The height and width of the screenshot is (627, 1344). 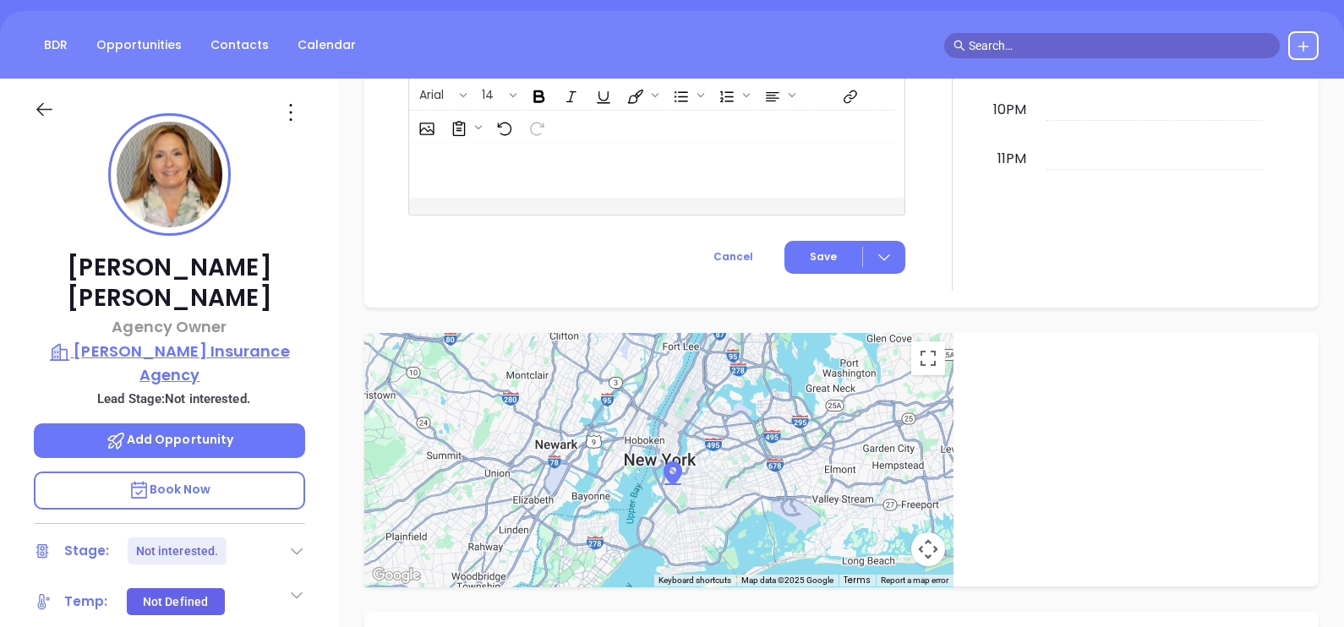 I want to click on span: 14, so click(x=488, y=93).